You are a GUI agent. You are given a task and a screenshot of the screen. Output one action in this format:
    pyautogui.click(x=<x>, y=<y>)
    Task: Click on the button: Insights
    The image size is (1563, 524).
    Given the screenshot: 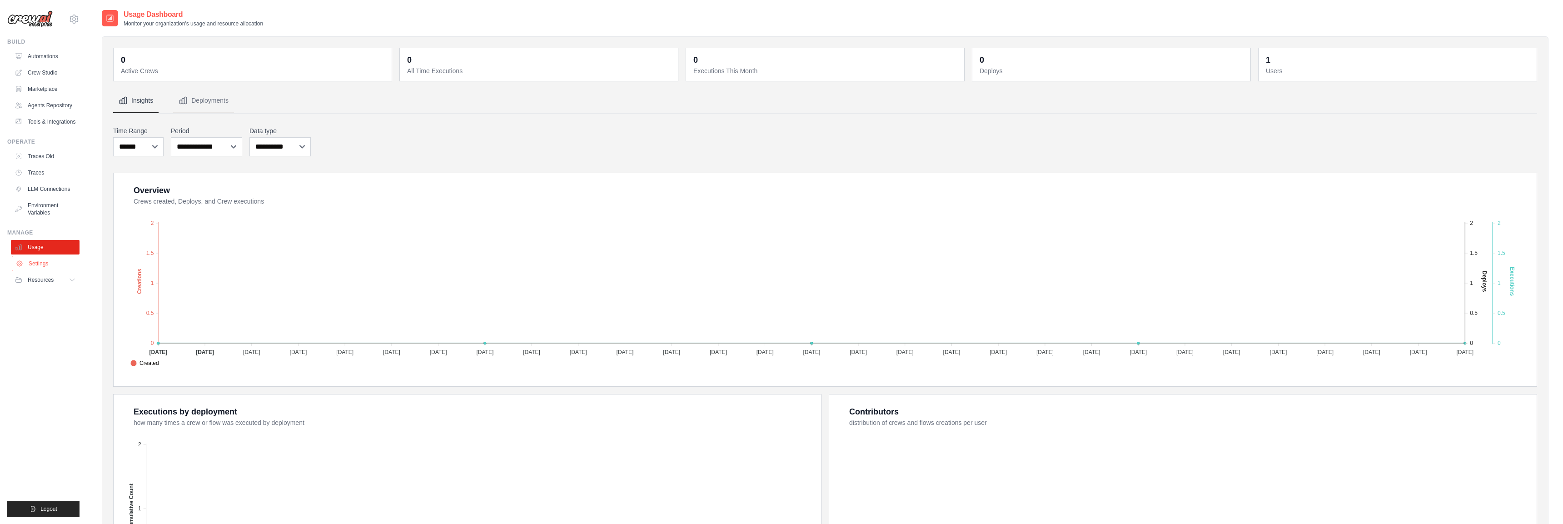 What is the action you would take?
    pyautogui.click(x=136, y=101)
    